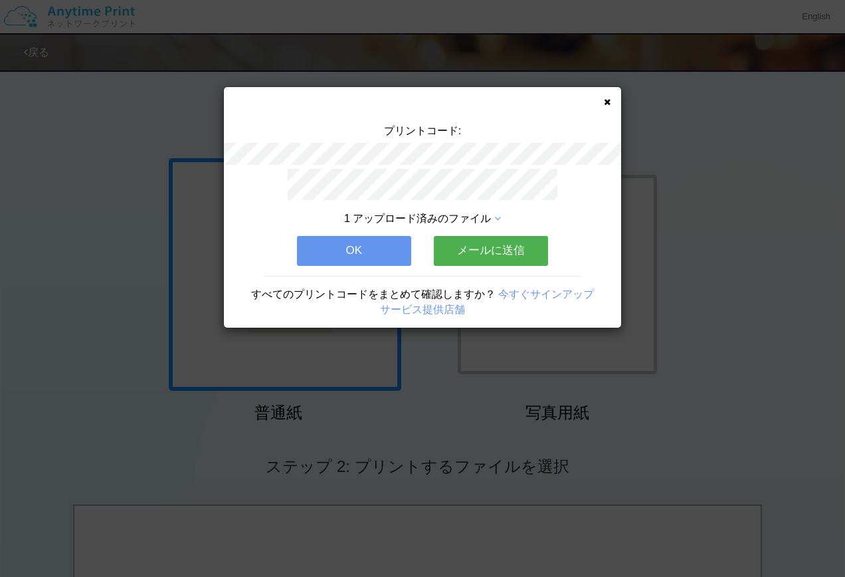 The height and width of the screenshot is (577, 845). I want to click on button: OK, so click(354, 250).